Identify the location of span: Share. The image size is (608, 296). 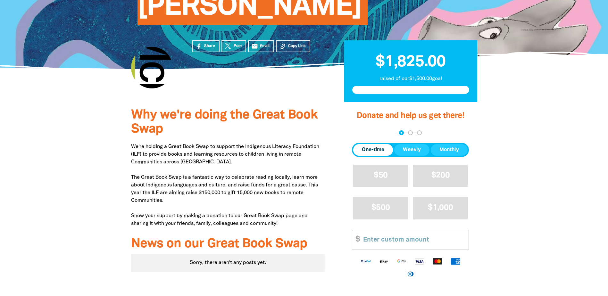
(210, 46).